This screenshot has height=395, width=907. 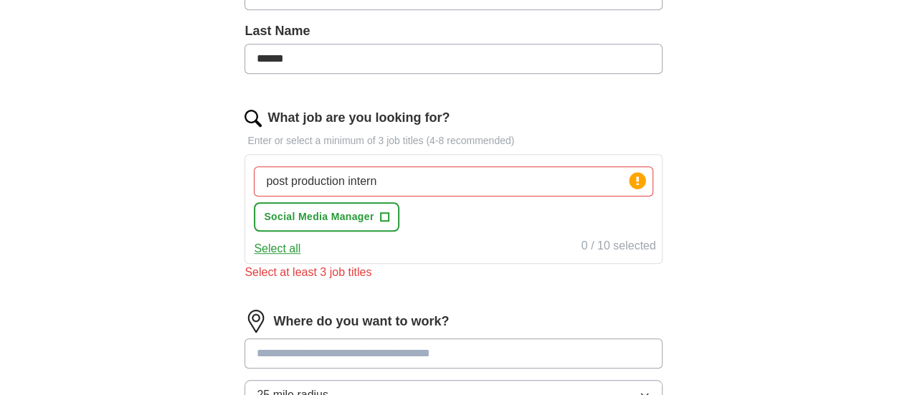 I want to click on p: Enter or select a minimum of 3 job titles (4-8 recommended), so click(x=453, y=140).